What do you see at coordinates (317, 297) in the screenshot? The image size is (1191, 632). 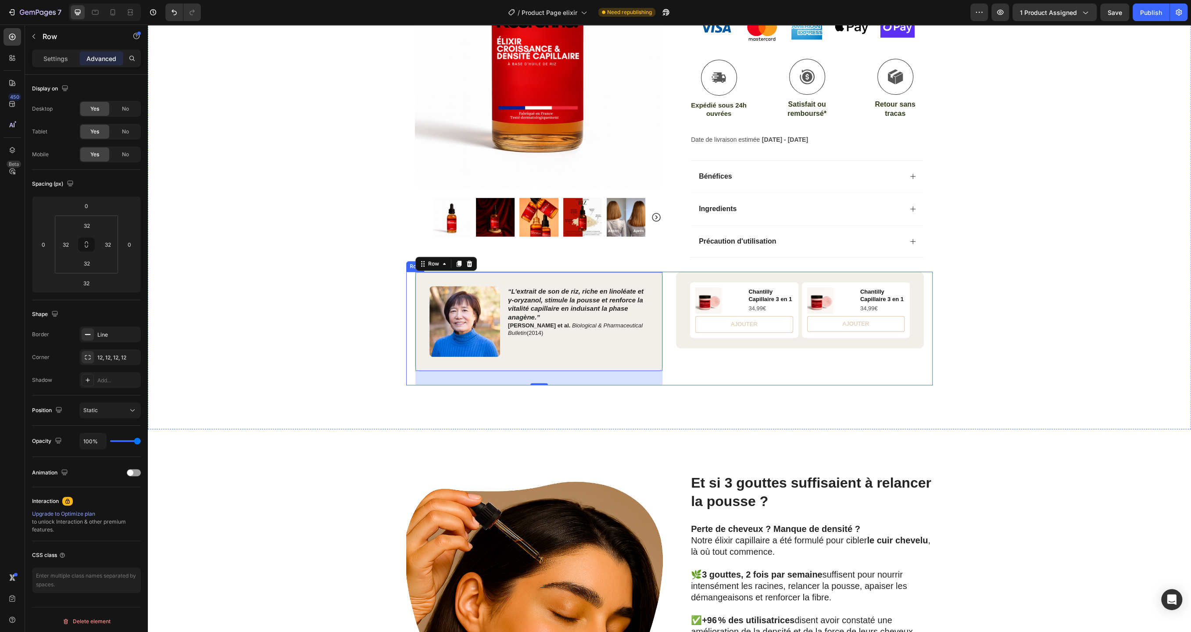 I see `img: gempages_580485749749580713-99e73956-f93a-4179-8e5c-d083ab044046.jpg` at bounding box center [317, 297].